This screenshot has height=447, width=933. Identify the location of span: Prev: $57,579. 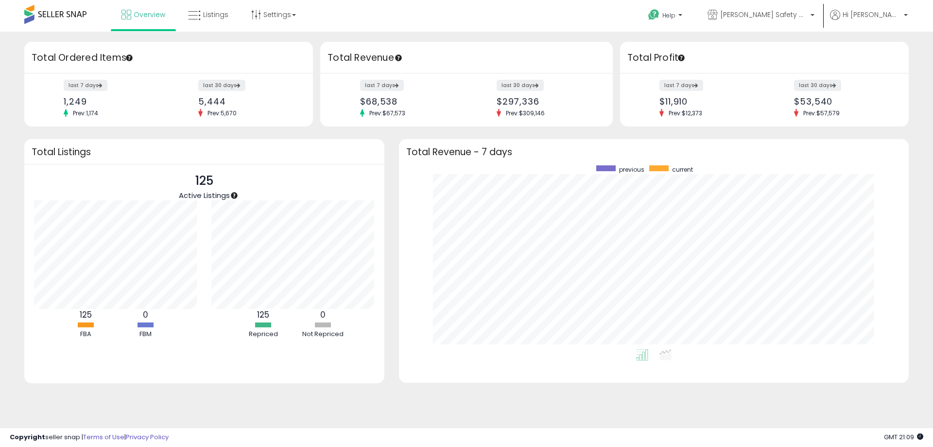
(822, 113).